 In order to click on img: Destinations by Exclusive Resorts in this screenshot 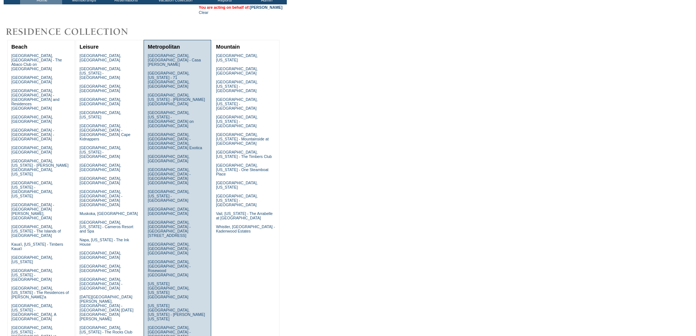, I will do `click(75, 32)`.